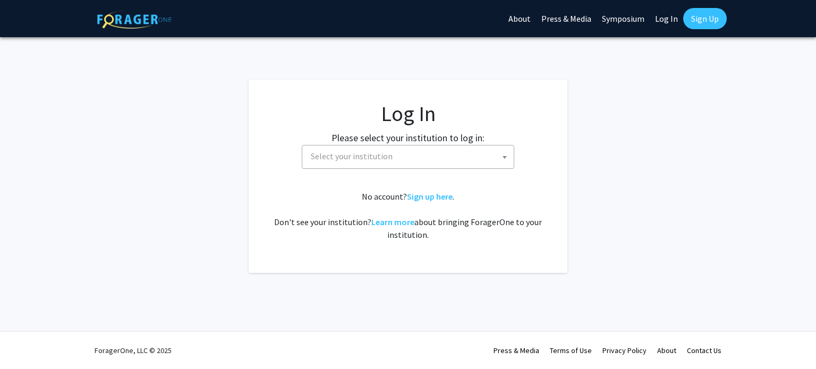 This screenshot has height=369, width=816. Describe the element at coordinates (666, 350) in the screenshot. I see `a: About` at that location.